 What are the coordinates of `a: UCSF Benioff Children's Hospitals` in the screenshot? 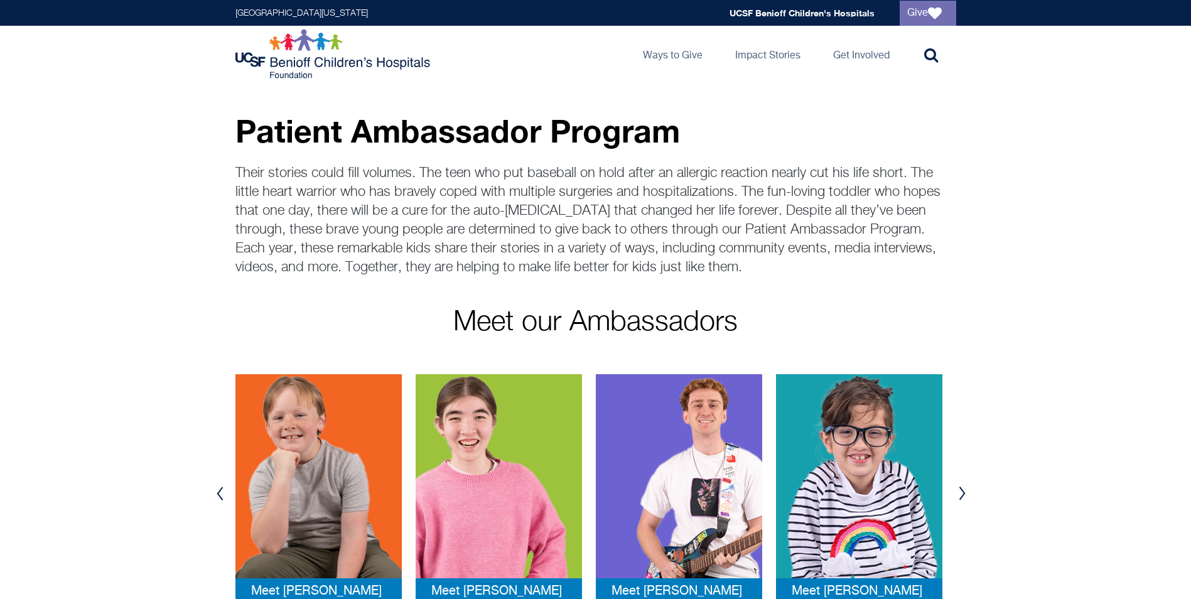 It's located at (802, 13).